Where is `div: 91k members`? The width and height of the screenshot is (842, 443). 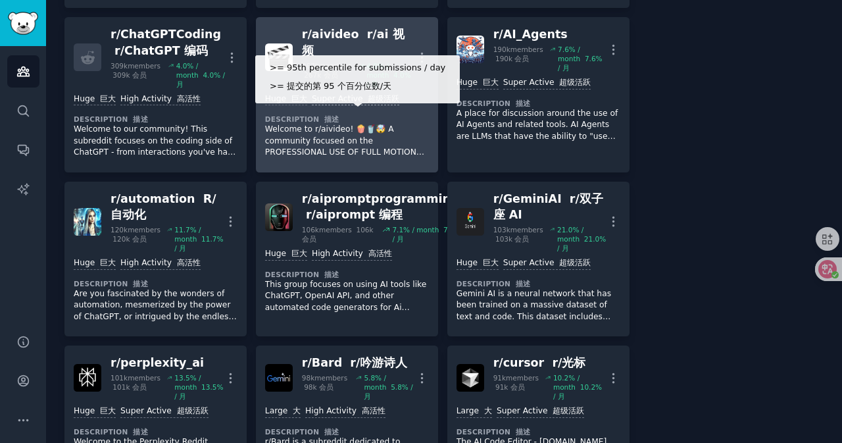
div: 91k members is located at coordinates (517, 387).